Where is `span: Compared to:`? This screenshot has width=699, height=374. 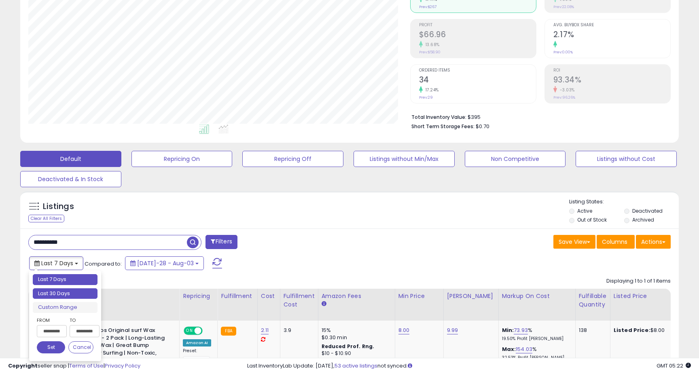
span: Compared to: is located at coordinates (103, 264).